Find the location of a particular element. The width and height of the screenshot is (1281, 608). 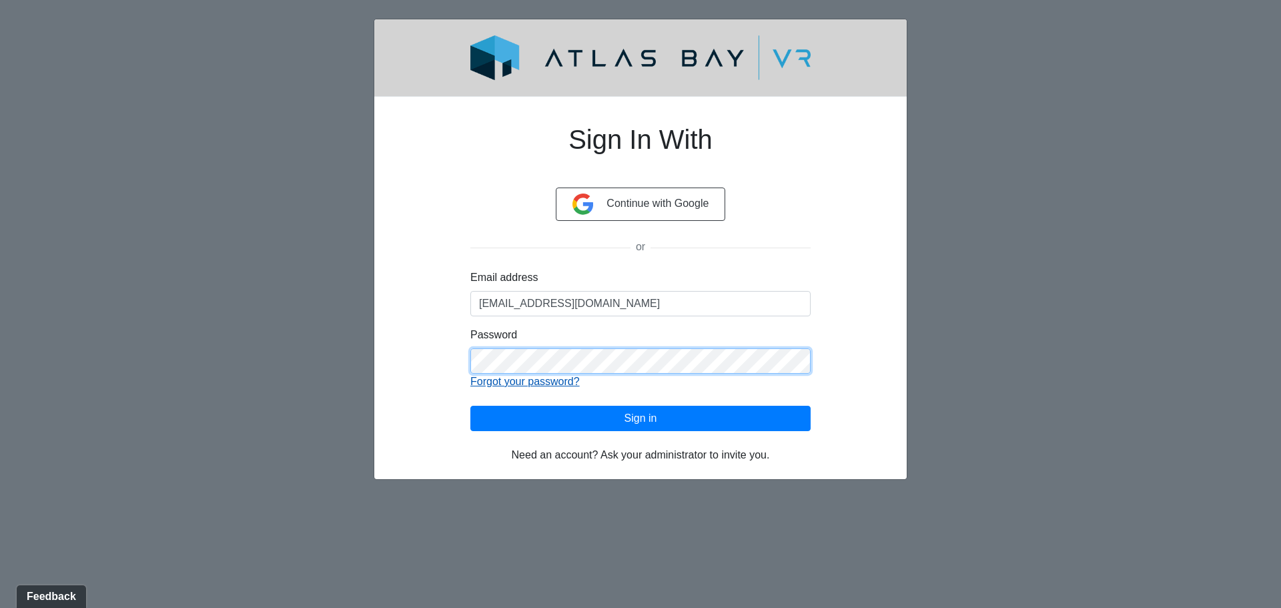

span: Need an account? Ask your administrator to invite you. is located at coordinates (640, 454).